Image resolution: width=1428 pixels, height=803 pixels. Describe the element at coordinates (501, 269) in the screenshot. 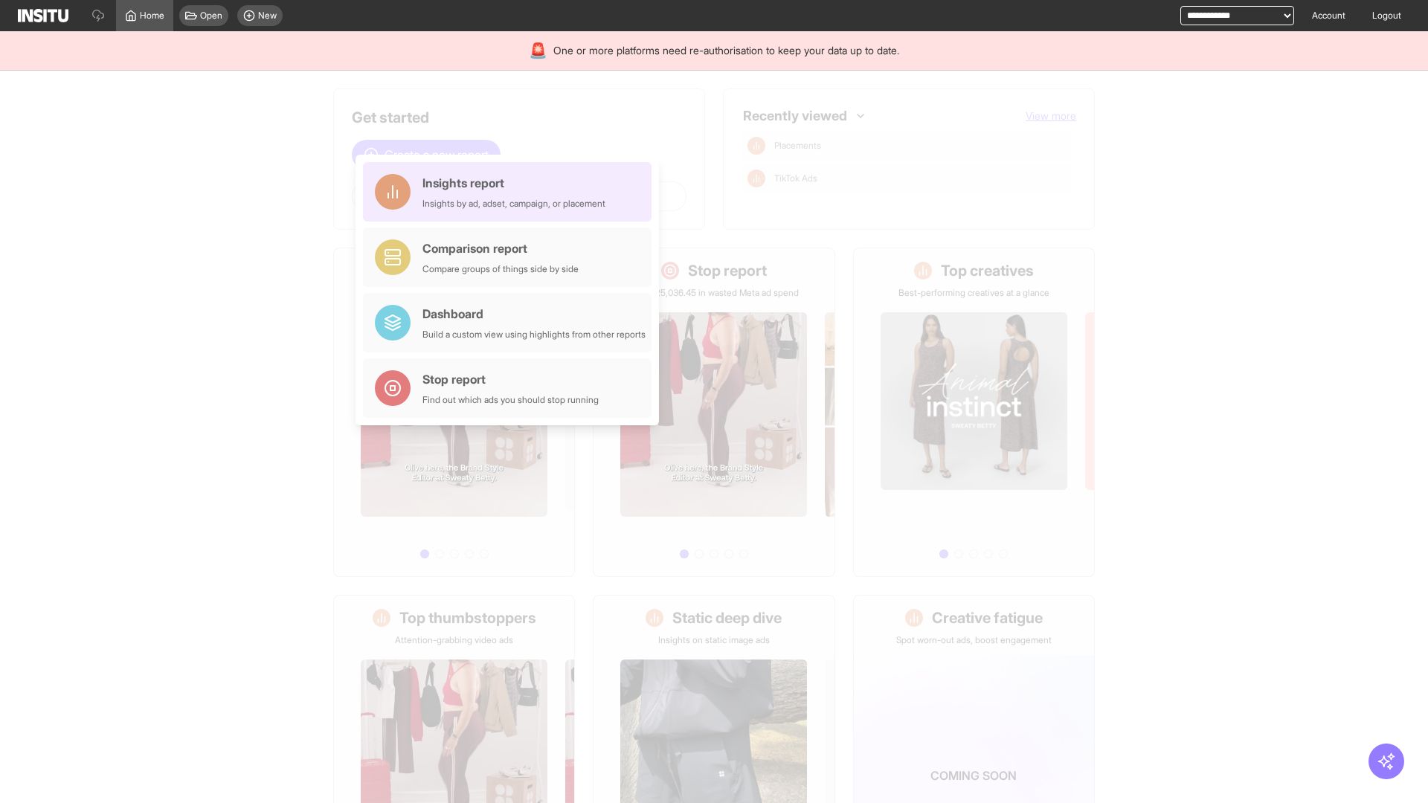

I see `div: Compare groups of things side by side` at that location.